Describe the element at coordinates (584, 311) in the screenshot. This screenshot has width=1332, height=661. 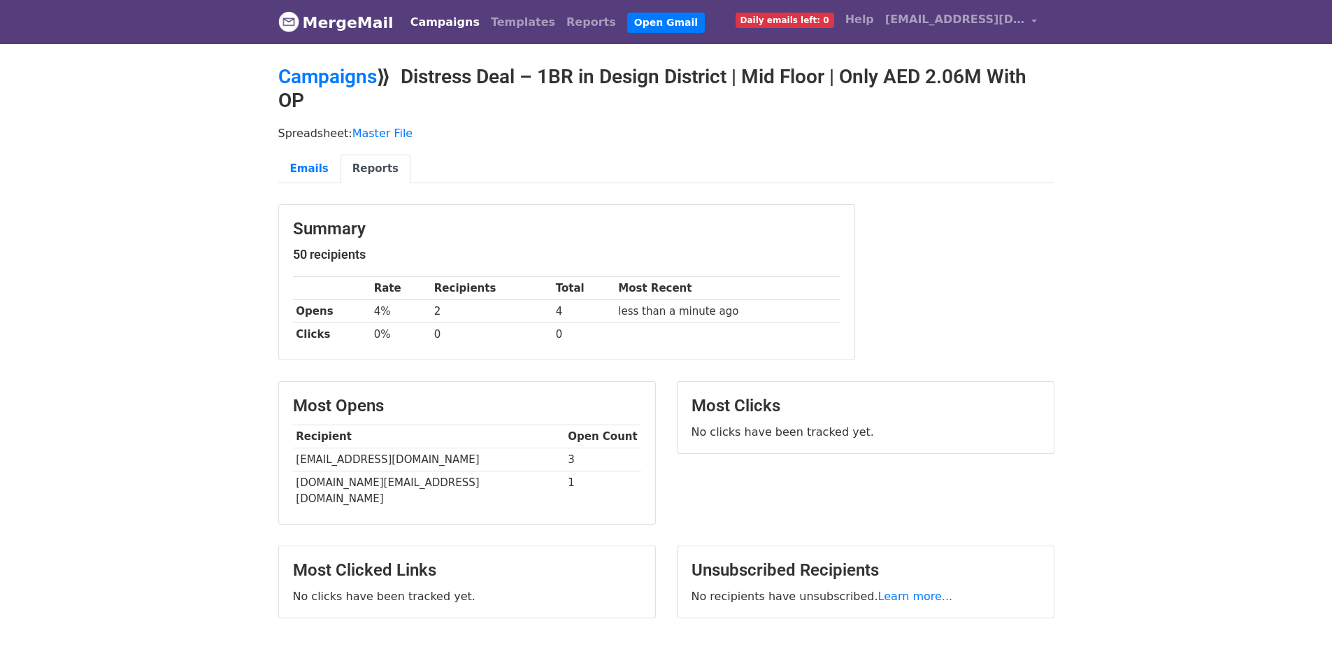
I see `td: 4` at that location.